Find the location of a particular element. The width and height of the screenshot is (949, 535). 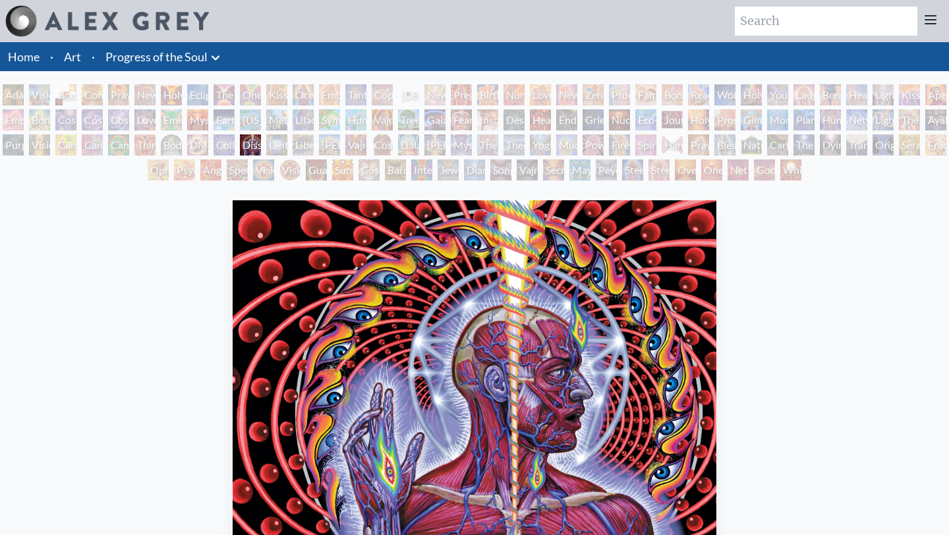

div: Steeplehead 2 is located at coordinates (659, 170).